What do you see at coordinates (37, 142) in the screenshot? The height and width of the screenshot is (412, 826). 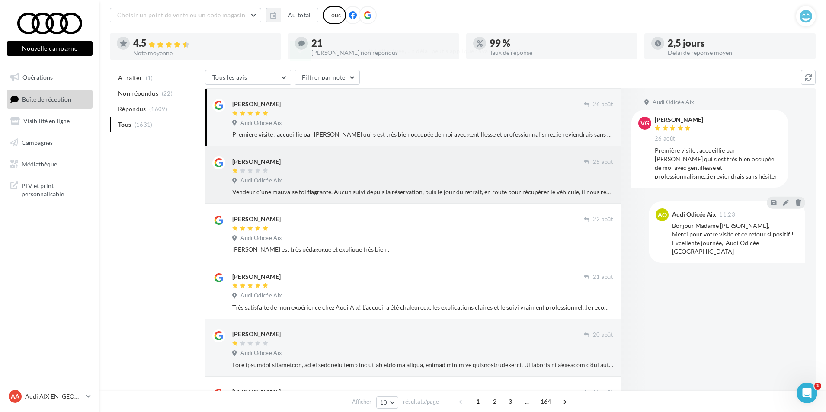 I see `span: Campagnes` at bounding box center [37, 142].